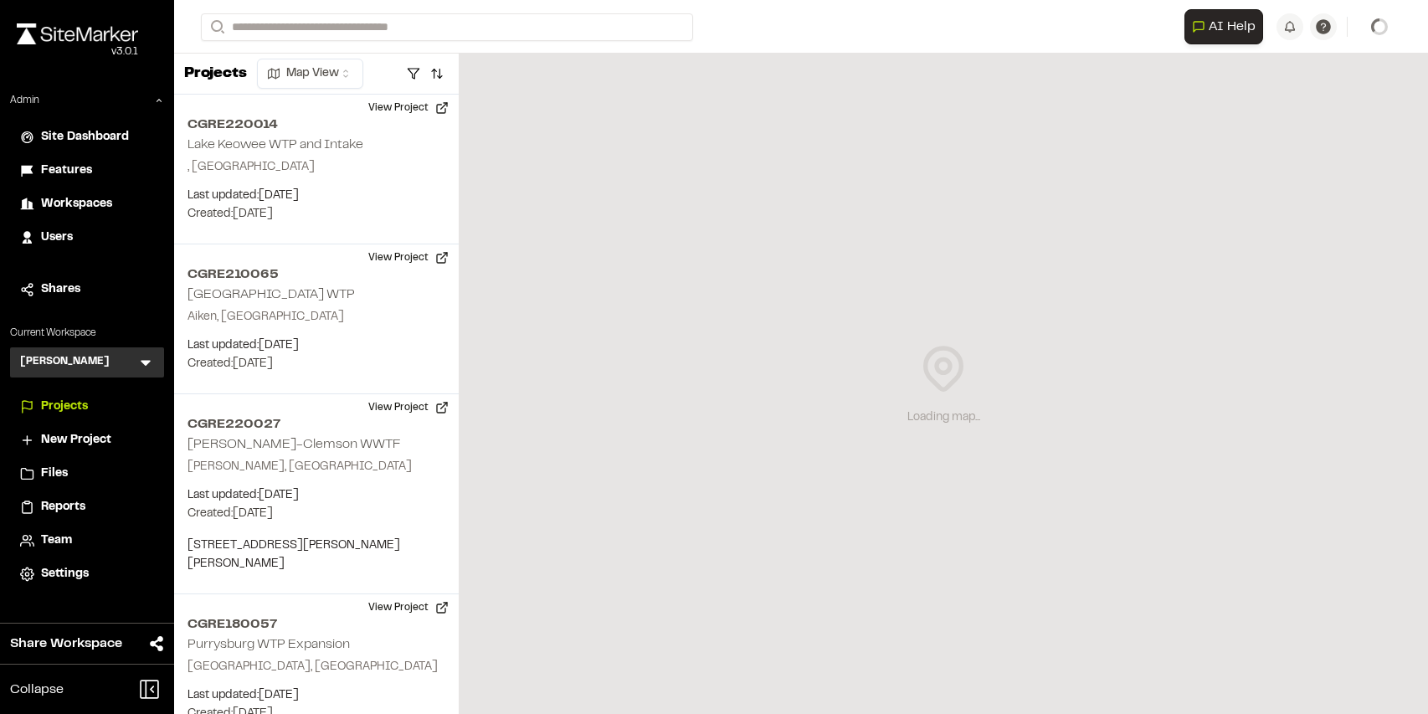 The image size is (1428, 714). Describe the element at coordinates (87, 407) in the screenshot. I see `a: Projects` at that location.